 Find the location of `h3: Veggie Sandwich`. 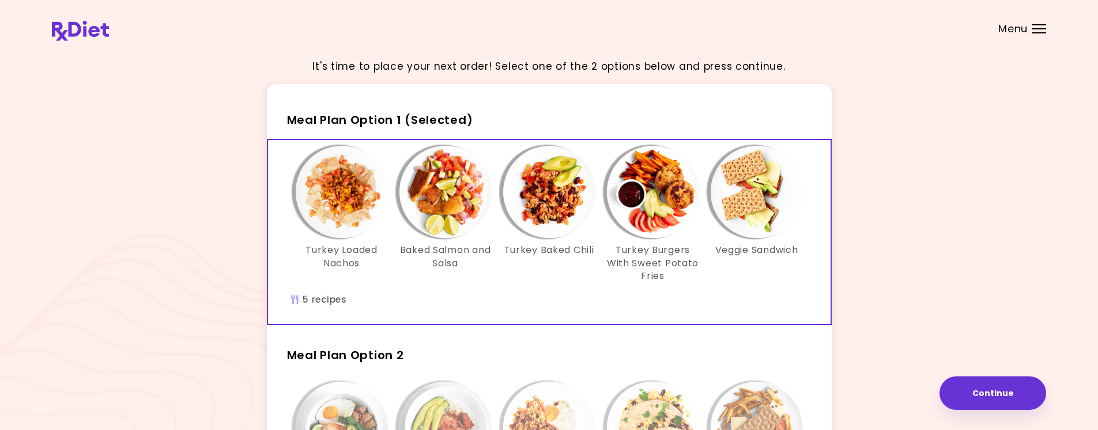

h3: Veggie Sandwich is located at coordinates (757, 250).